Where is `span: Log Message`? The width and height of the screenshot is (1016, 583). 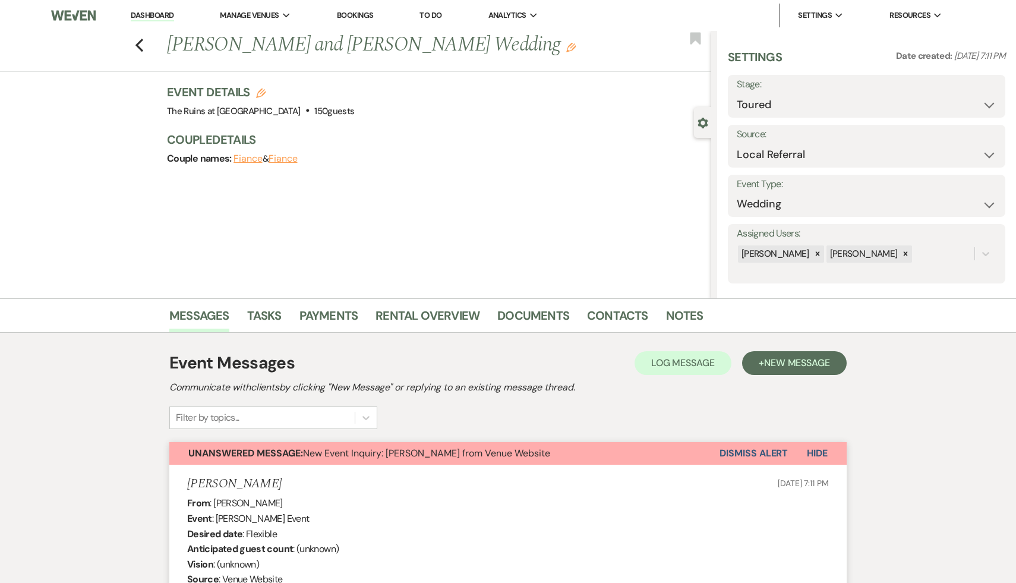
span: Log Message is located at coordinates (683, 363).